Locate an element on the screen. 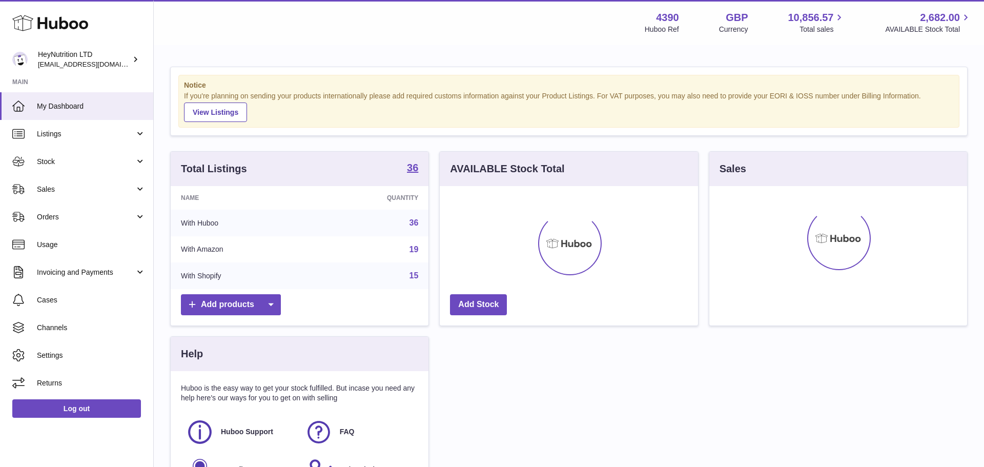 This screenshot has height=467, width=984. span: Sales is located at coordinates (86, 189).